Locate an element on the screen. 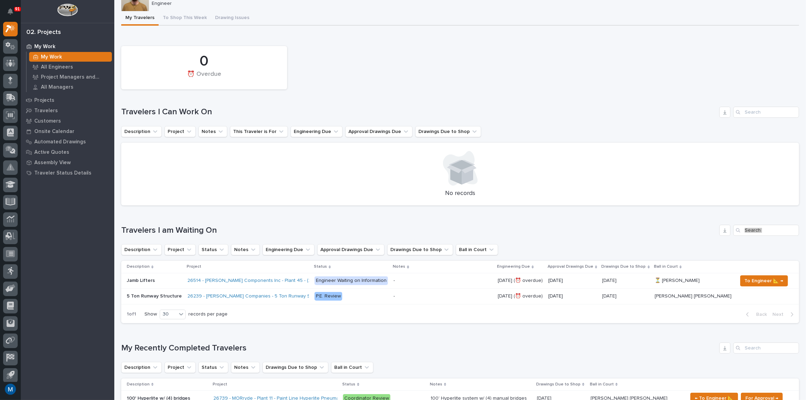  a: Active Quotes is located at coordinates (68, 152).